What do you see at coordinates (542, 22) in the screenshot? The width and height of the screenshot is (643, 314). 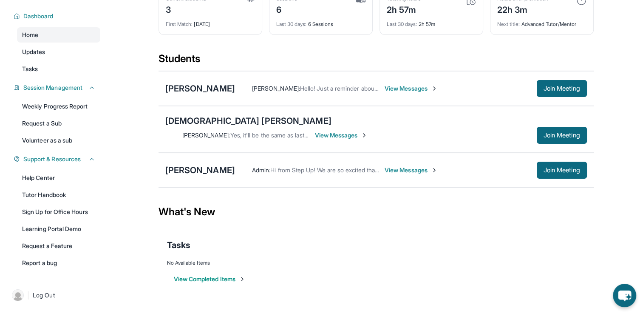 I see `div: Advanced Tutor/Mentor` at bounding box center [542, 22].